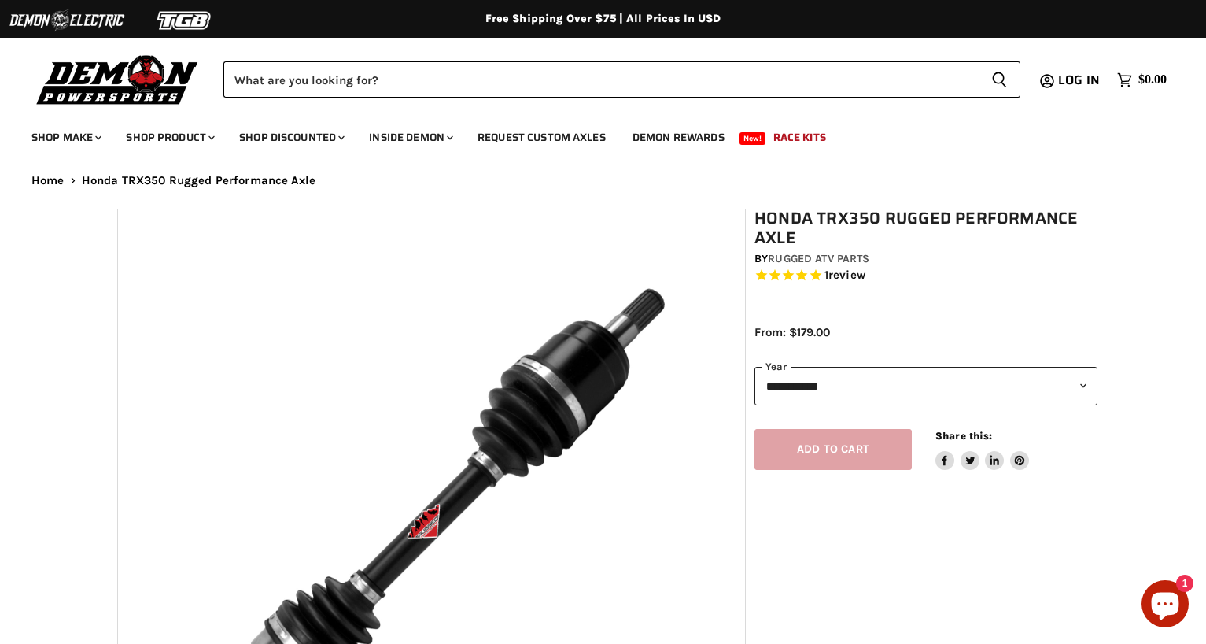 This screenshot has width=1206, height=644. Describe the element at coordinates (48, 180) in the screenshot. I see `a: Home` at that location.